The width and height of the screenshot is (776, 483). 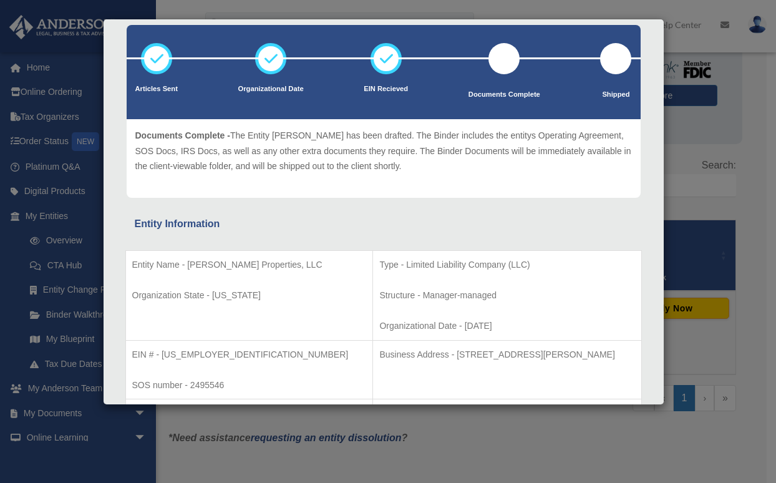 I want to click on p: Structure - Manager-managed, so click(x=507, y=295).